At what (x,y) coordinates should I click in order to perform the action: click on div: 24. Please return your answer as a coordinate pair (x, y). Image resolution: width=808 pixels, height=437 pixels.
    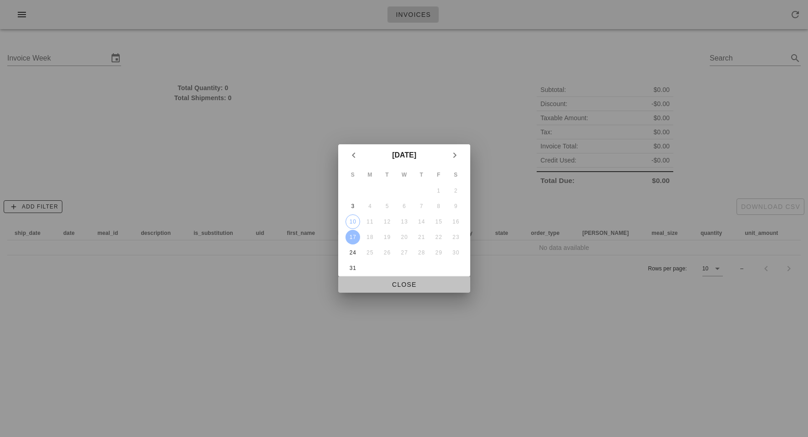
    Looking at the image, I should click on (352, 253).